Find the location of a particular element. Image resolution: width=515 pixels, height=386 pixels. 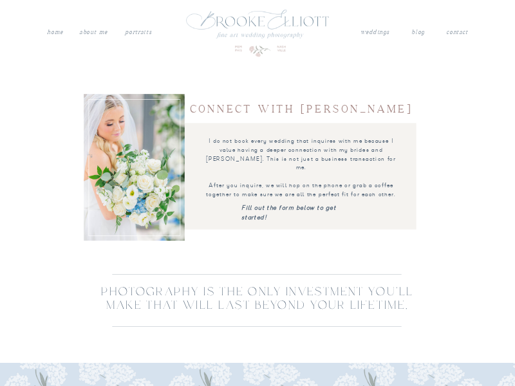

a: contact is located at coordinates (457, 30).